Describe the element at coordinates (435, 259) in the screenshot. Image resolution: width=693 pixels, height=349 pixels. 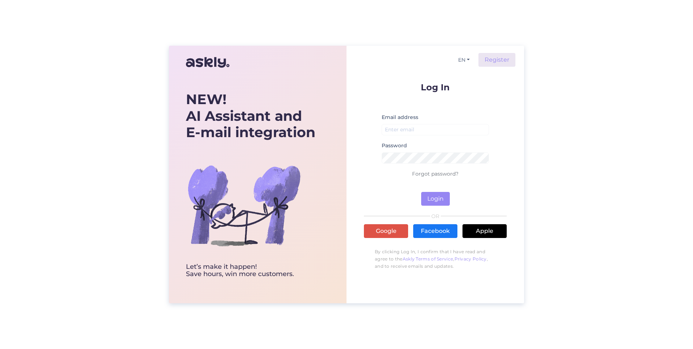
I see `p: By clicking Log In, I confirm that I have read and agree to the , , and to receive emails and upd...` at that location.